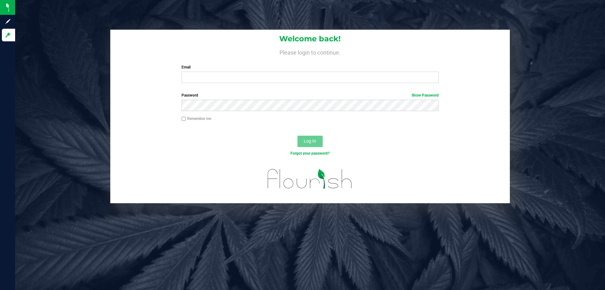 This screenshot has width=605, height=290. I want to click on button: Log In, so click(310, 141).